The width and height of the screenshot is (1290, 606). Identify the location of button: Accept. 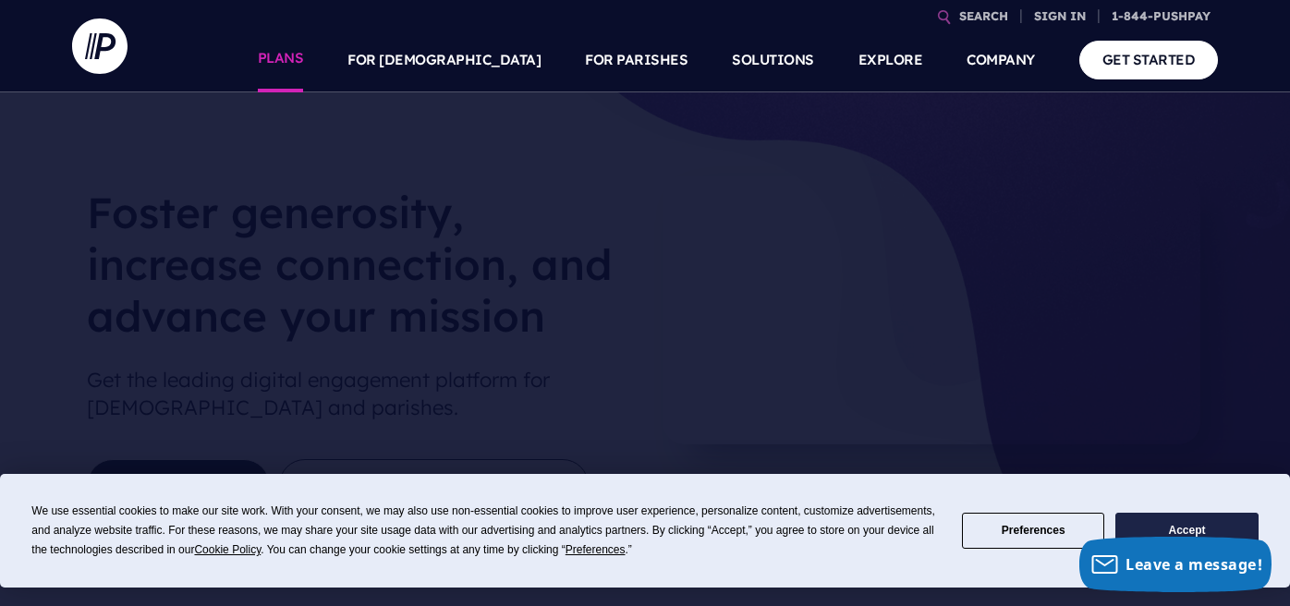
(1186, 530).